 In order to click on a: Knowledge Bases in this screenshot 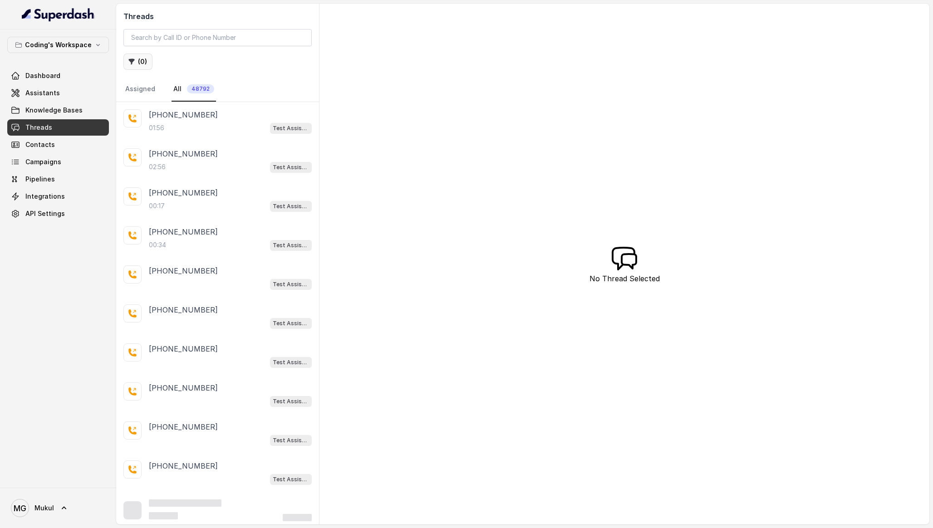, I will do `click(58, 110)`.